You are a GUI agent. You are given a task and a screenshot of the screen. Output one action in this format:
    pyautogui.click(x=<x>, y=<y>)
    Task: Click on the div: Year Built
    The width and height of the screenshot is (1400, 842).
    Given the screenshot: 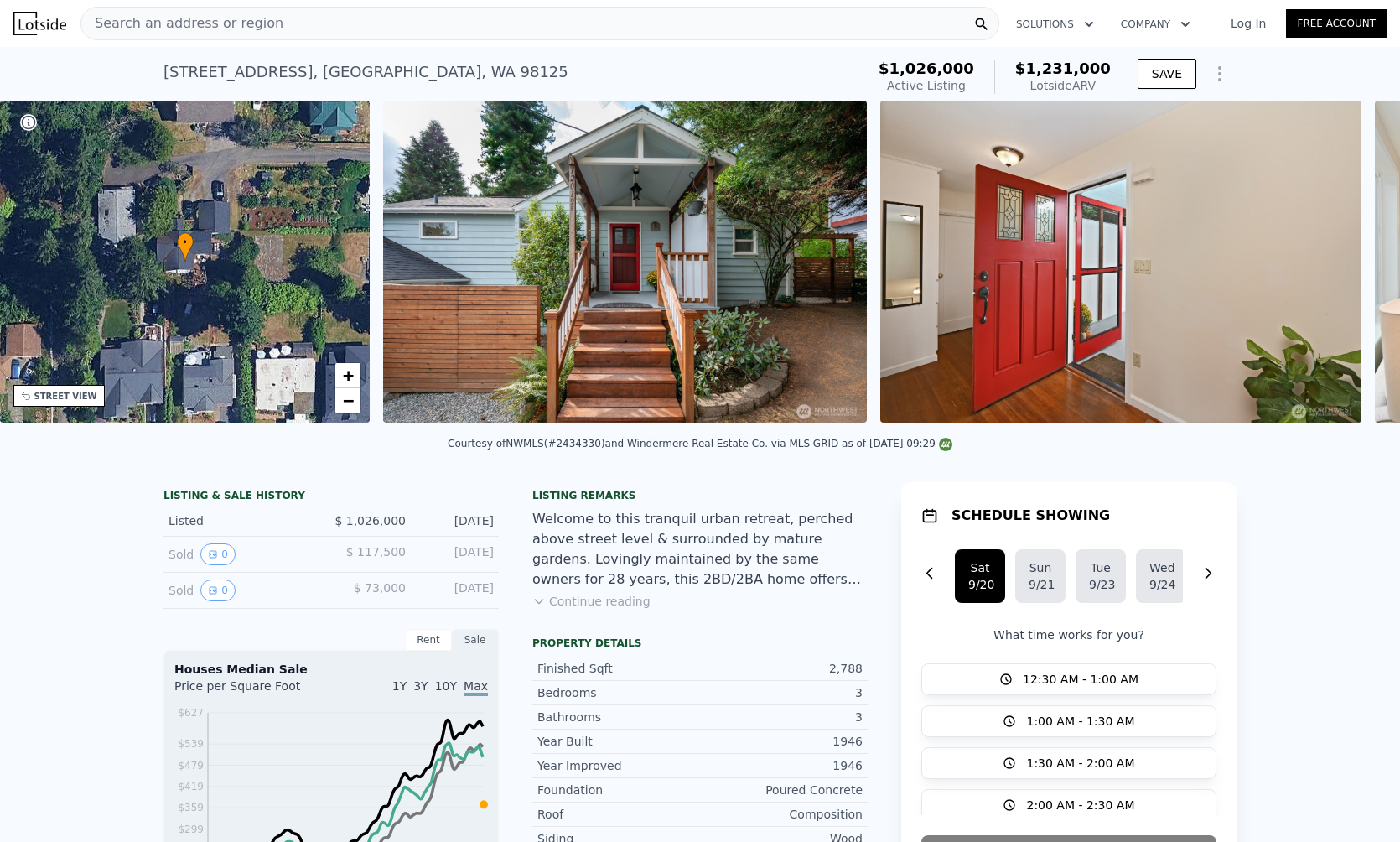 What is the action you would take?
    pyautogui.click(x=618, y=741)
    